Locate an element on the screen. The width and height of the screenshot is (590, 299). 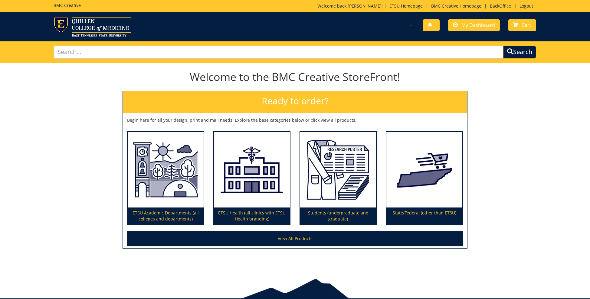
img: Students (undergraduate and graduate) is located at coordinates (338, 170).